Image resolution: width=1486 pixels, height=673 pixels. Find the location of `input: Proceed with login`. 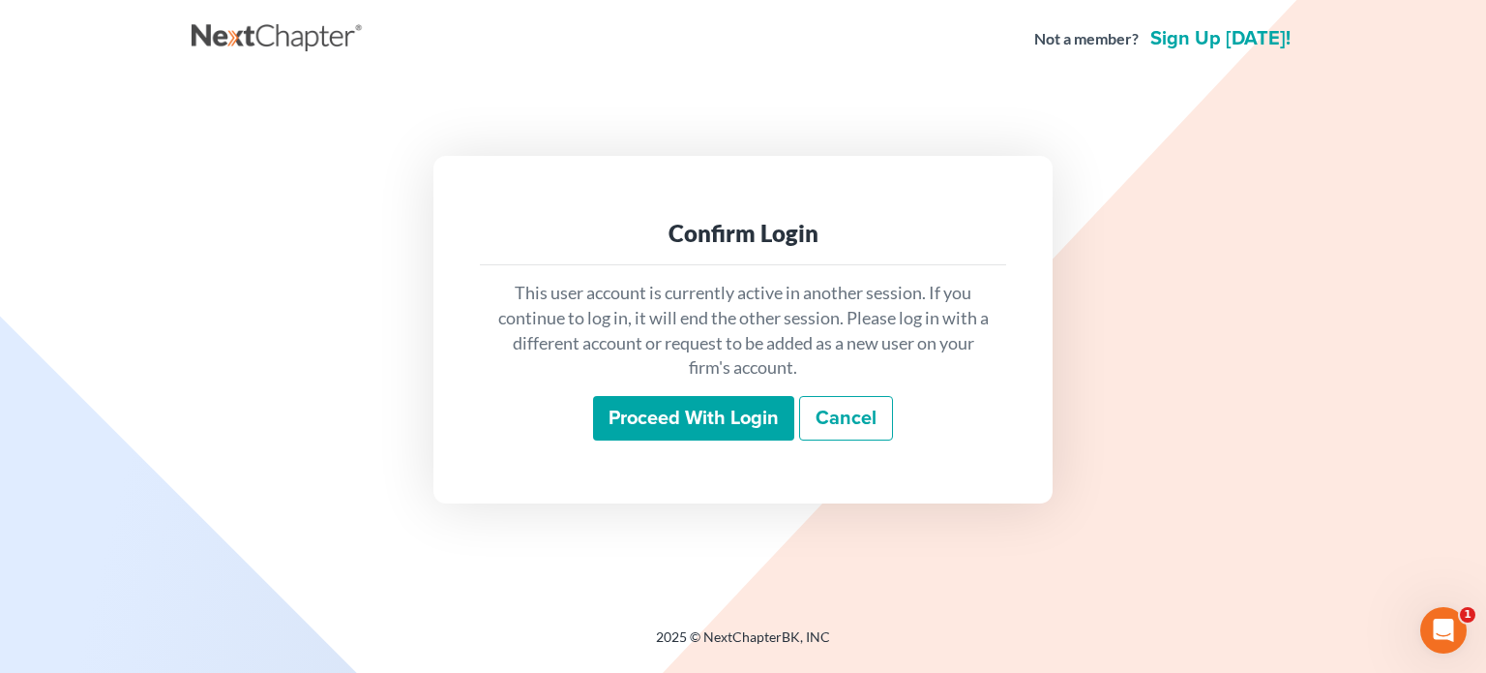

input: Proceed with login is located at coordinates (694, 418).